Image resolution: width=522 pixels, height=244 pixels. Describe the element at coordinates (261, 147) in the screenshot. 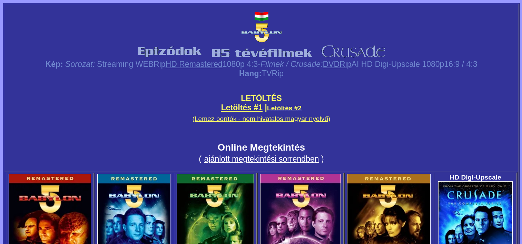

I see `span: Online Megtekintés` at that location.